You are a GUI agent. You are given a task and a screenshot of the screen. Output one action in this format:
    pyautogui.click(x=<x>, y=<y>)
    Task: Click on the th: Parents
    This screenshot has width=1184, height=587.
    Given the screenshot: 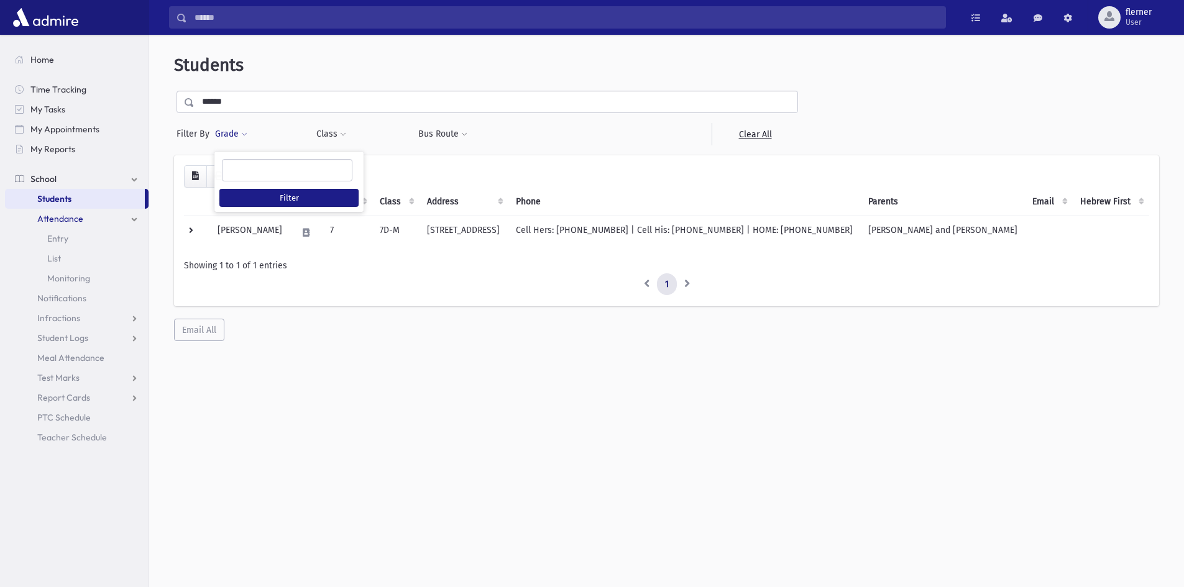 What is the action you would take?
    pyautogui.click(x=943, y=202)
    